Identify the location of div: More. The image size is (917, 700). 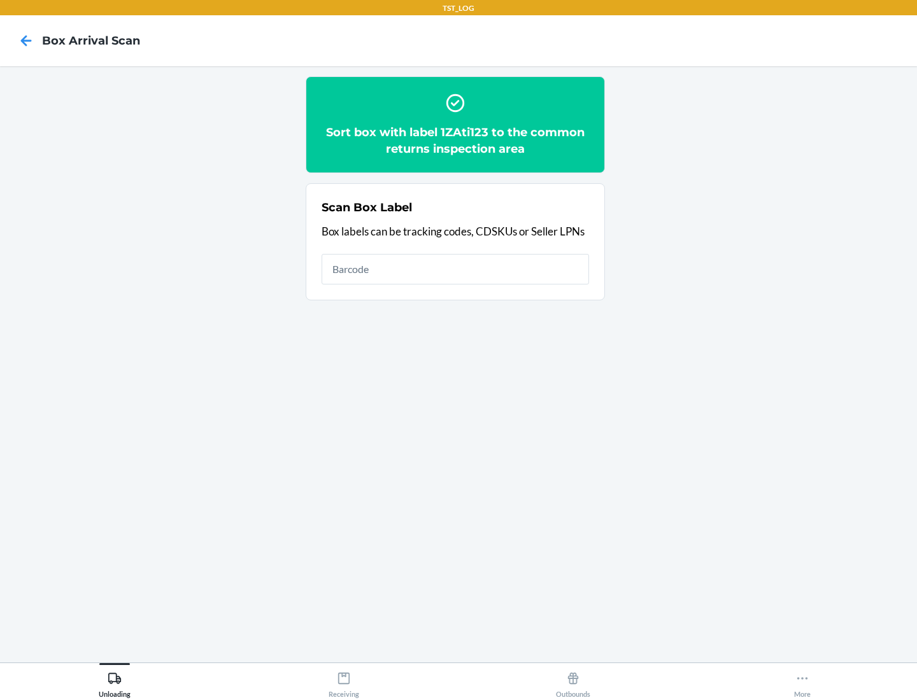
(802, 682).